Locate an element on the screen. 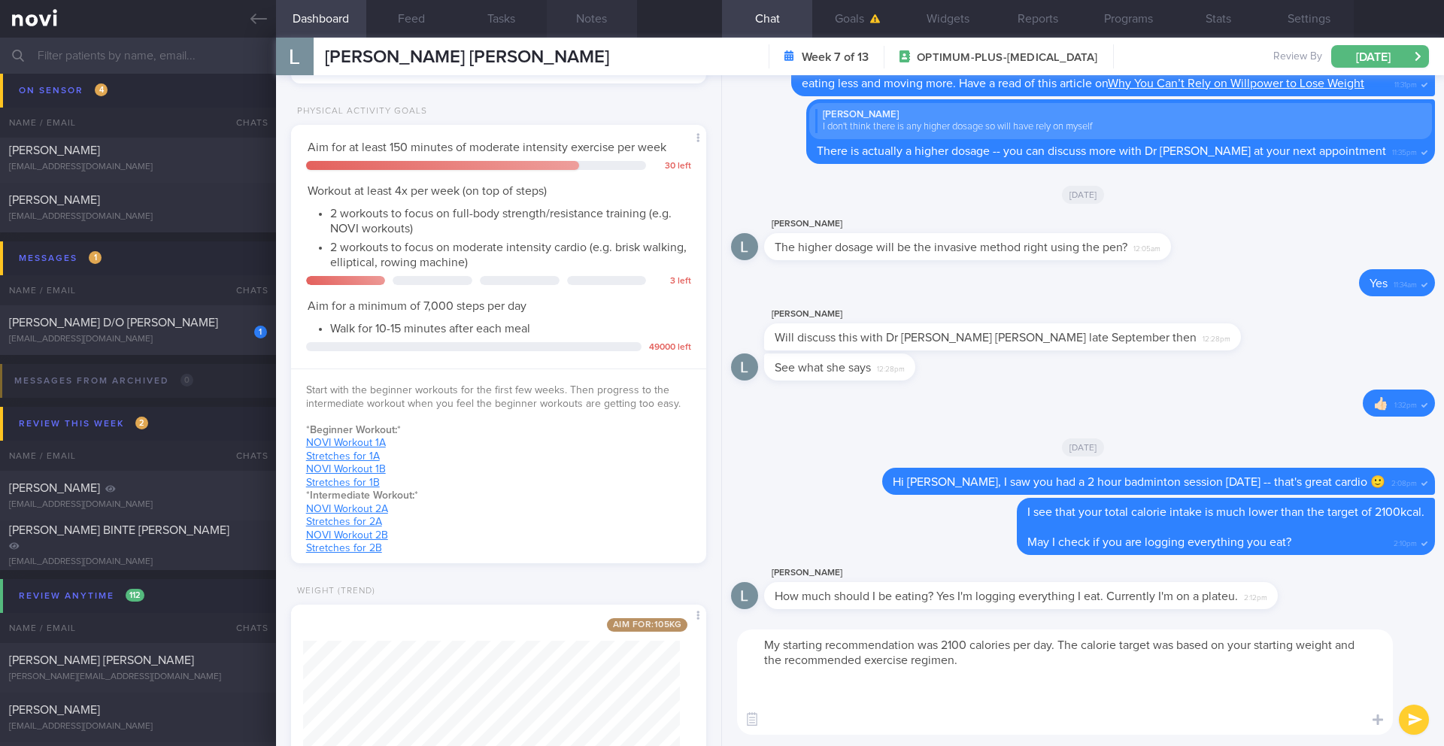 The height and width of the screenshot is (746, 1444). li: Walk for 10-15 minutes after each meal is located at coordinates (510, 326).